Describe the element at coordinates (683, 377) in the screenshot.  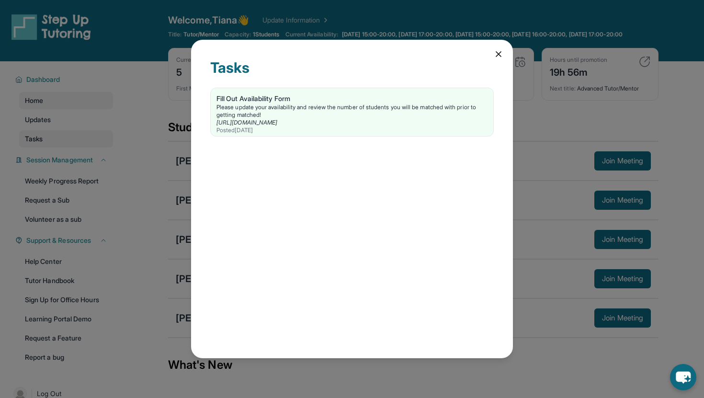
I see `button: chat-button` at that location.